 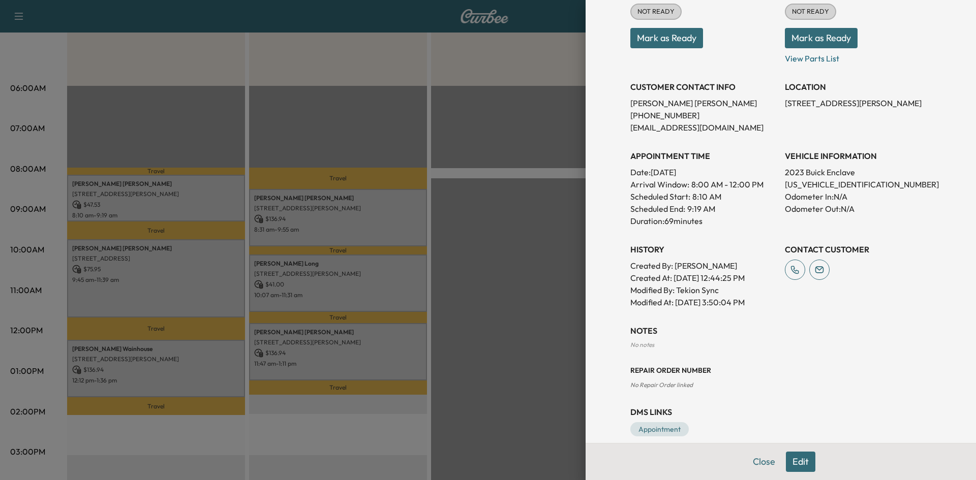 What do you see at coordinates (703, 250) in the screenshot?
I see `h3: History` at bounding box center [703, 250].